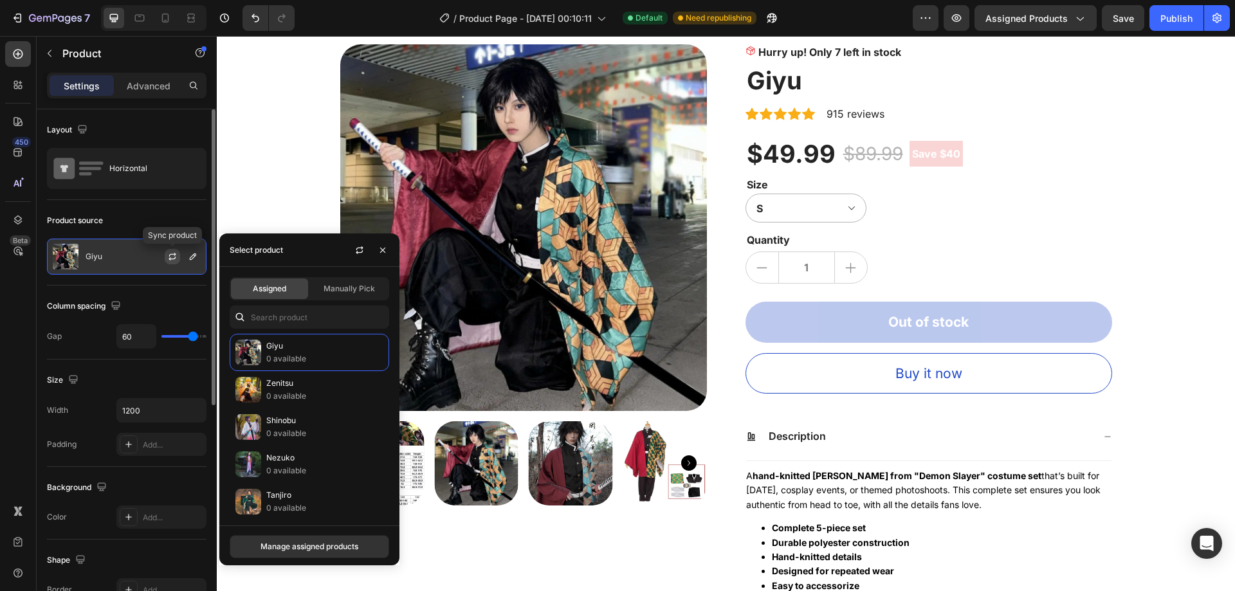 Image resolution: width=1235 pixels, height=591 pixels. Describe the element at coordinates (1036, 18) in the screenshot. I see `button: Assigned Products` at that location.